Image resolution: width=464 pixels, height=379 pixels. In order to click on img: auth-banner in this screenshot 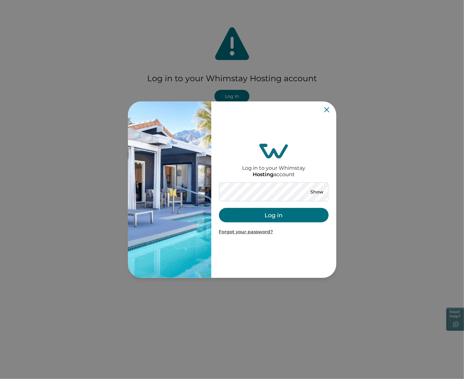, I will do `click(170, 190)`.